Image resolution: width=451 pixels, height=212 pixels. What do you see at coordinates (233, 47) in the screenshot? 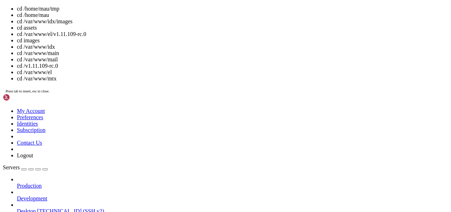
I see `li: cd /var/www/idx` at bounding box center [233, 47].